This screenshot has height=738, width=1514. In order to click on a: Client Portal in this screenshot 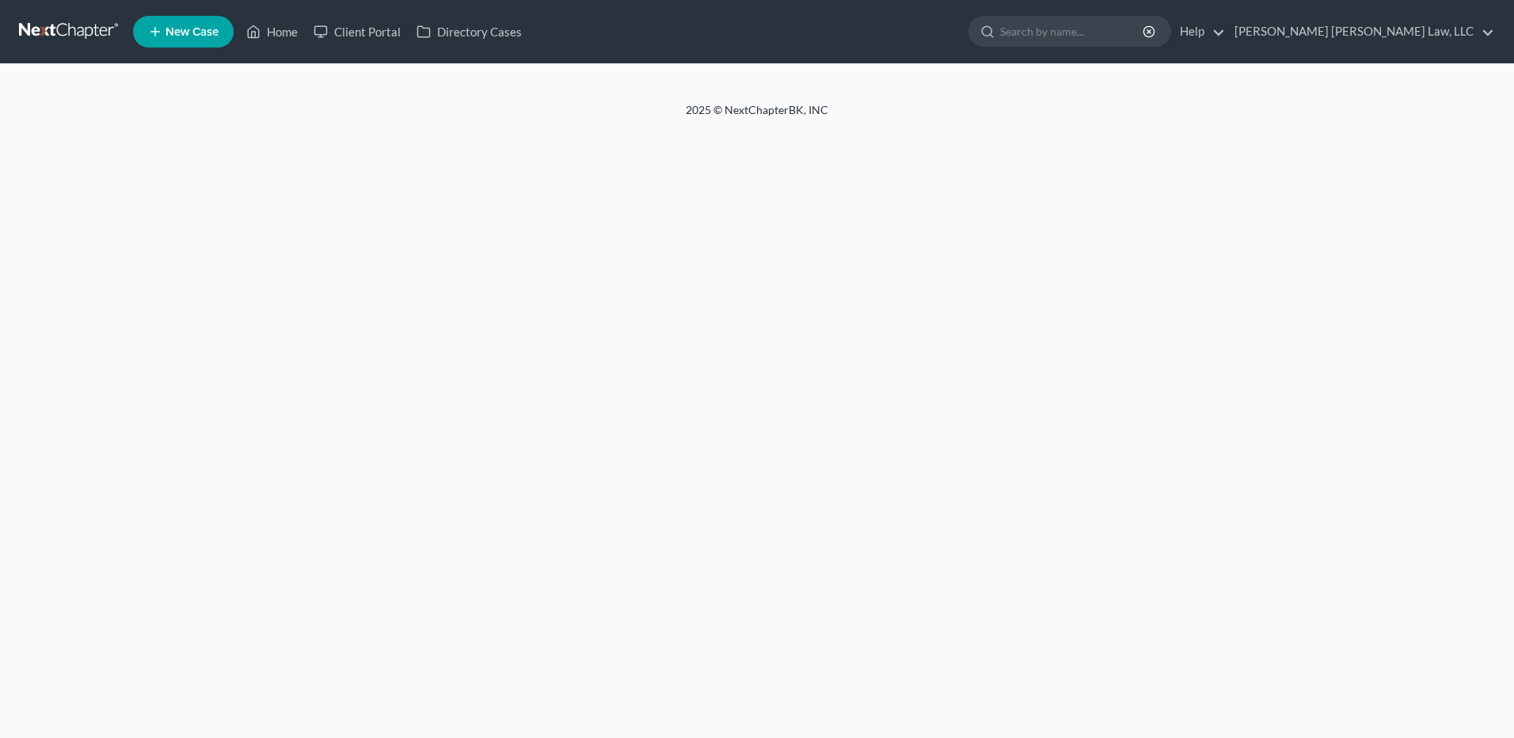, I will do `click(357, 32)`.